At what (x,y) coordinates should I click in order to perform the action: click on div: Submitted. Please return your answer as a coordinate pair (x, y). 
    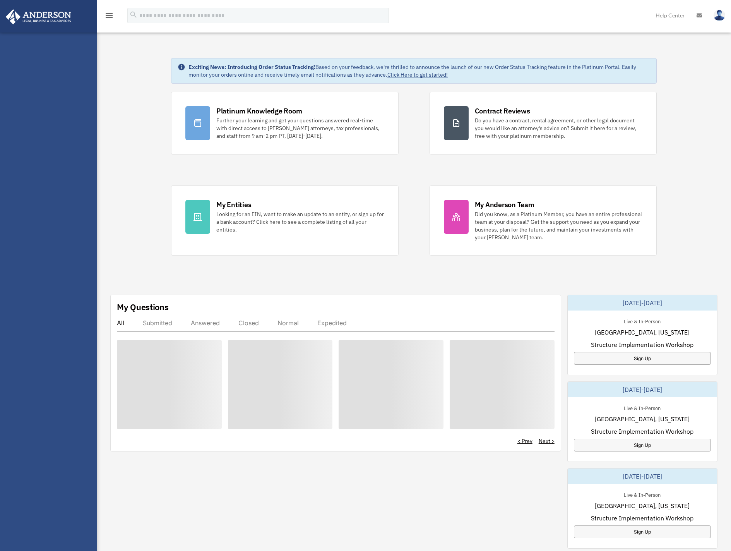
    Looking at the image, I should click on (158, 323).